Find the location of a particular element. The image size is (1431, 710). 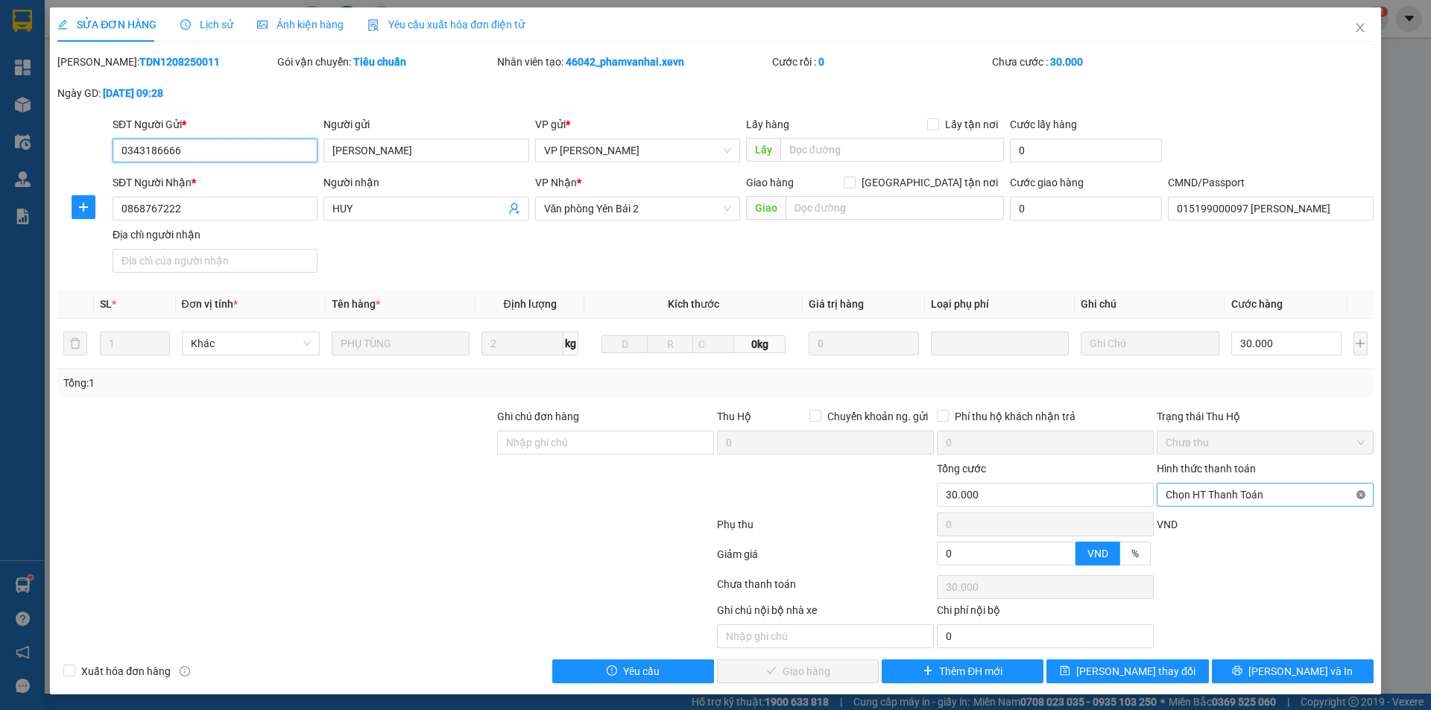

span: Lấy hàng is located at coordinates (768, 124).